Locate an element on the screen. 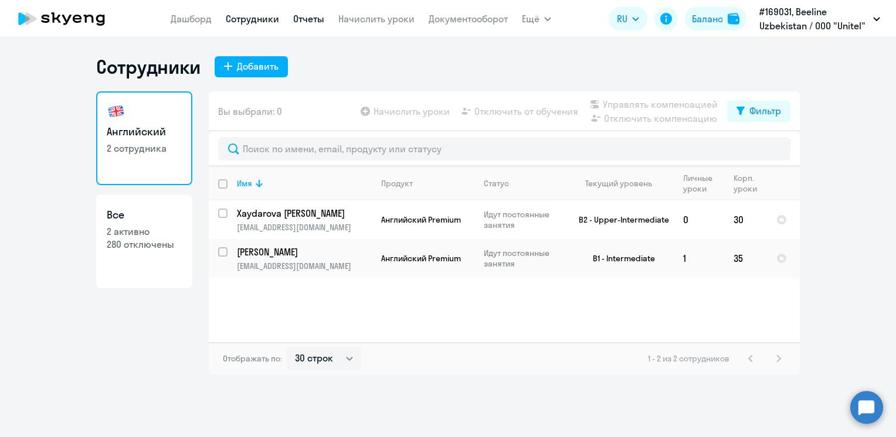  h3: Английский is located at coordinates (144, 132).